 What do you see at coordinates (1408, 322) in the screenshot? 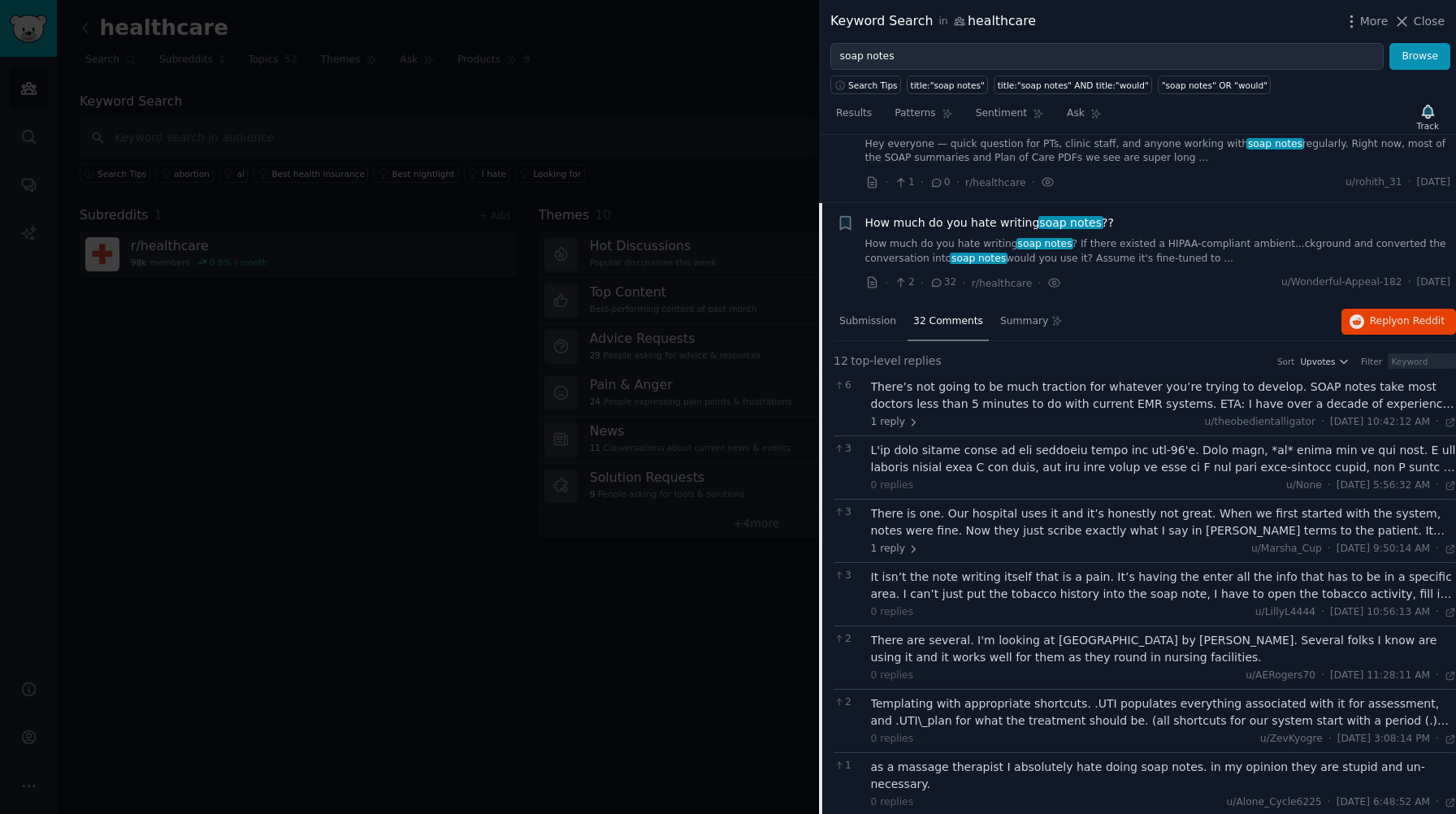
I see `span: Reply` at bounding box center [1408, 322].